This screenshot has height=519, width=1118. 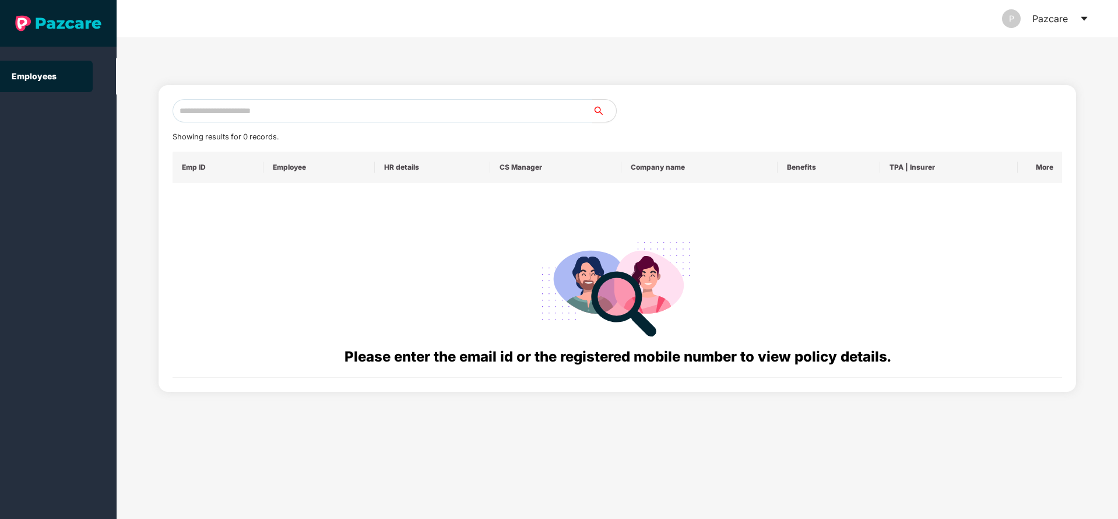 What do you see at coordinates (432, 167) in the screenshot?
I see `th: HR details` at bounding box center [432, 167].